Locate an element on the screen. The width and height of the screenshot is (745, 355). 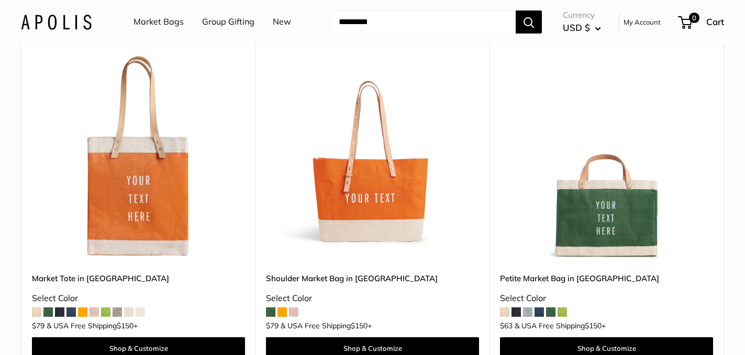
a: Market Bags is located at coordinates (159, 22).